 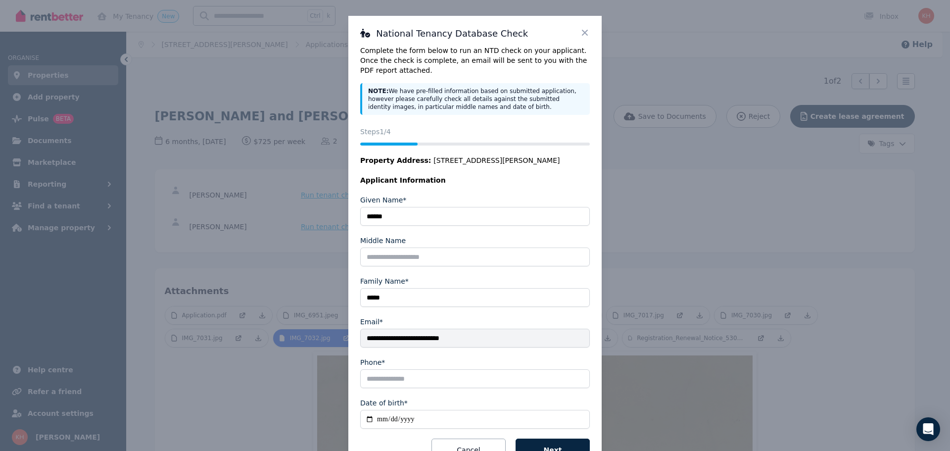 I want to click on strong: NOTE:, so click(x=378, y=91).